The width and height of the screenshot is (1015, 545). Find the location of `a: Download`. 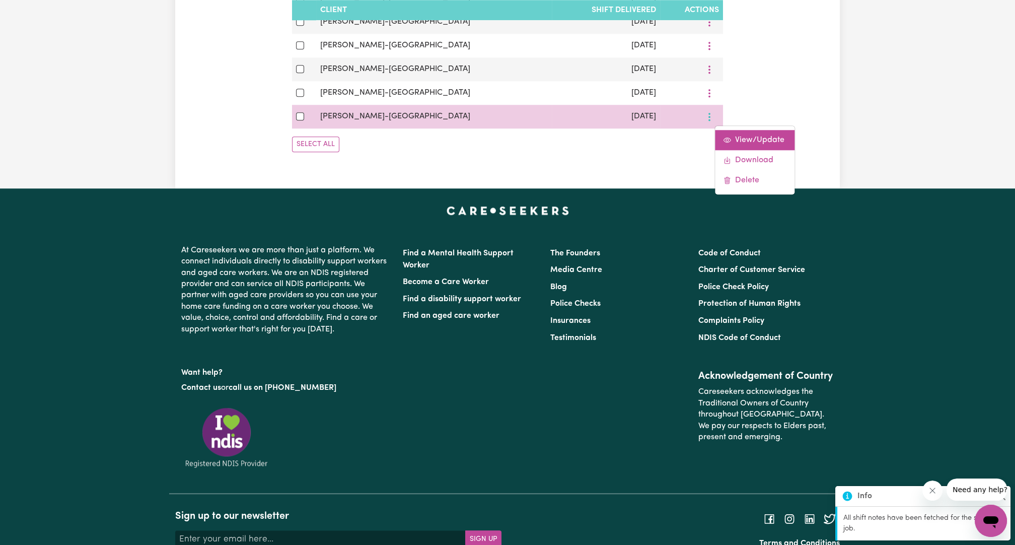

a: Download is located at coordinates (755, 160).